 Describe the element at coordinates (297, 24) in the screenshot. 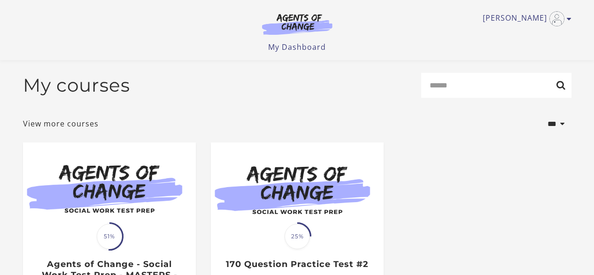

I see `img: Agents of Change Logo` at that location.